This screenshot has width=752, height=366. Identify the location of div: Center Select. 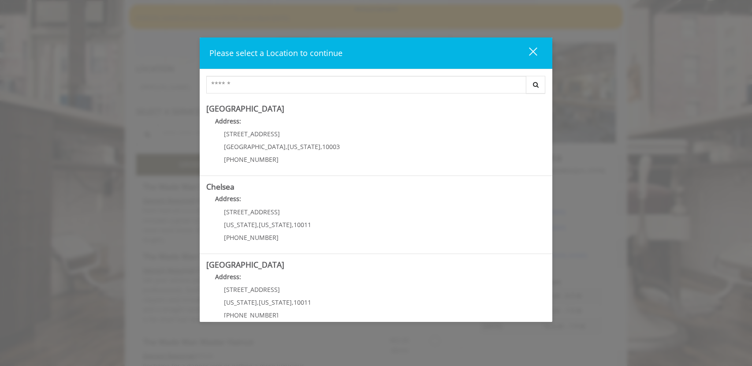
(376, 87).